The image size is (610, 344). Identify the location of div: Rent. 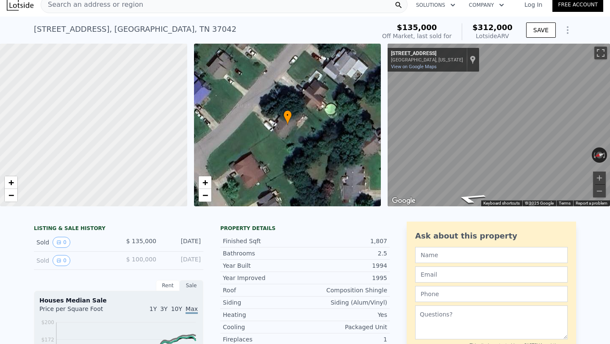
(168, 286).